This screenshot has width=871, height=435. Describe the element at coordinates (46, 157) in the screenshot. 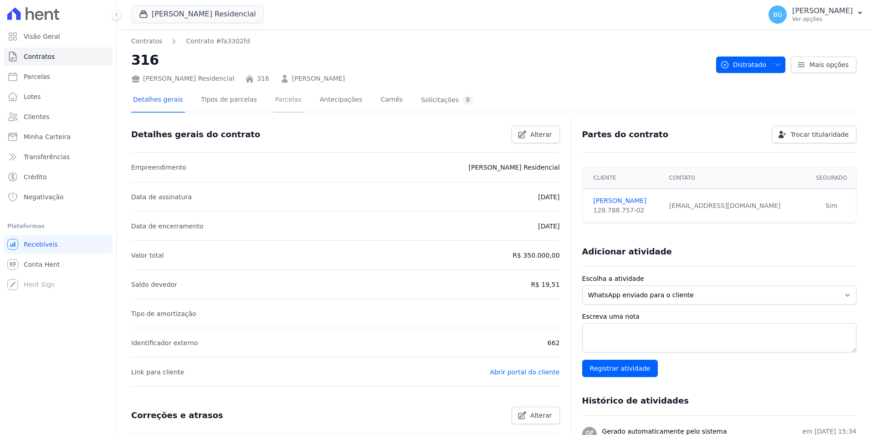

I see `span: Transferências` at that location.